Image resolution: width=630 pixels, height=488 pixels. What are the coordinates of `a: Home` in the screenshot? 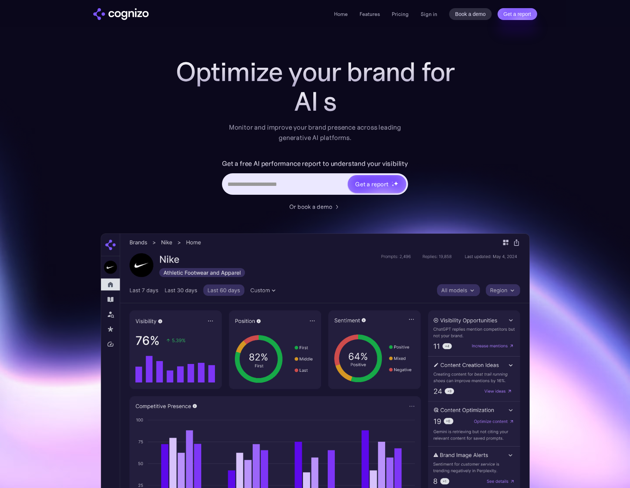 It's located at (341, 14).